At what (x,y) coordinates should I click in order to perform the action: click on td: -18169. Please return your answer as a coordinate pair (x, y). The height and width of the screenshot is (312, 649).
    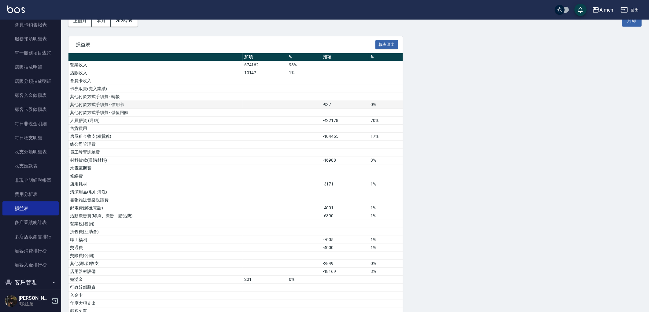
    Looking at the image, I should click on (345, 272).